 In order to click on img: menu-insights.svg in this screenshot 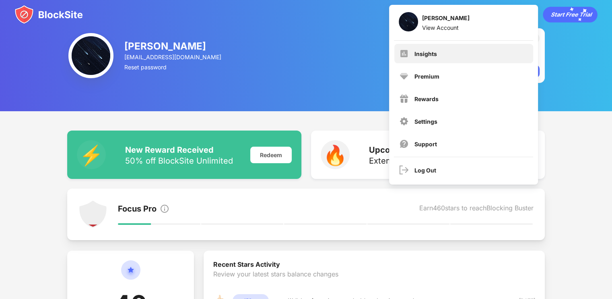, I will do `click(404, 54)`.